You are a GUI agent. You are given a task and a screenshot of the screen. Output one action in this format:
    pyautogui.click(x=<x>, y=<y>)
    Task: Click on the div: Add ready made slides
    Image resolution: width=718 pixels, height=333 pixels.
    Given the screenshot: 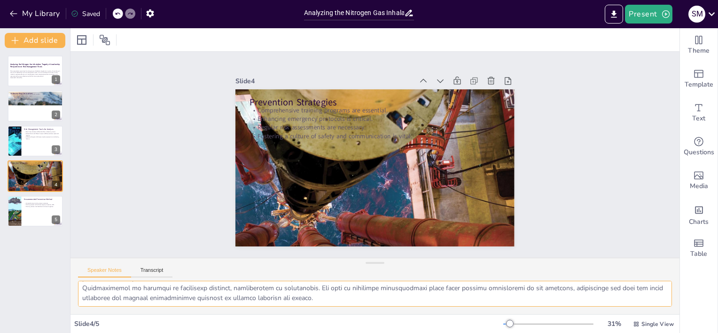 What is the action you would take?
    pyautogui.click(x=699, y=79)
    